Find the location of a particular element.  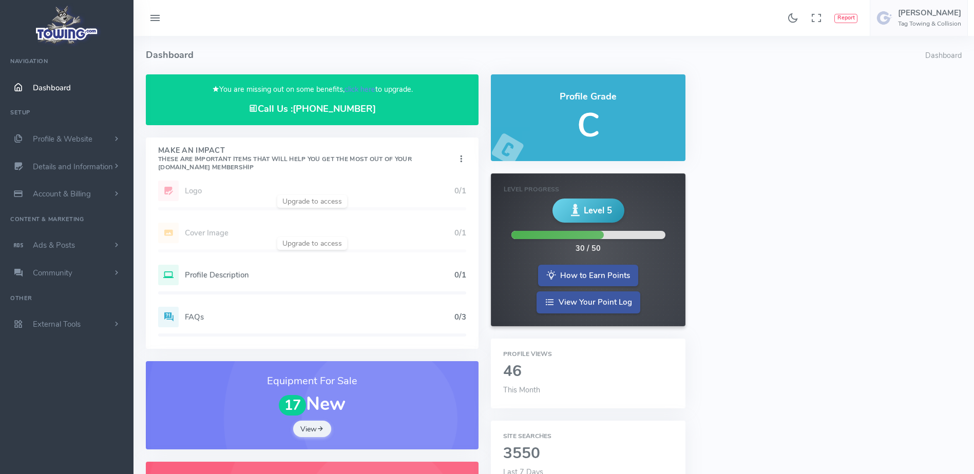

h6: Profile Views is located at coordinates (588, 354).